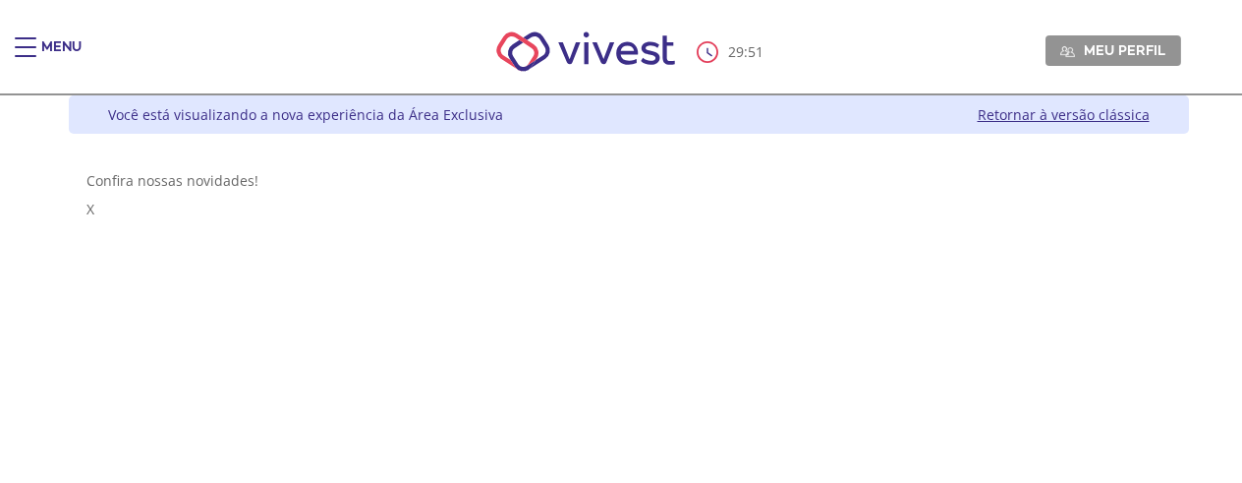 Image resolution: width=1242 pixels, height=483 pixels. I want to click on div: Vivest, so click(621, 289).